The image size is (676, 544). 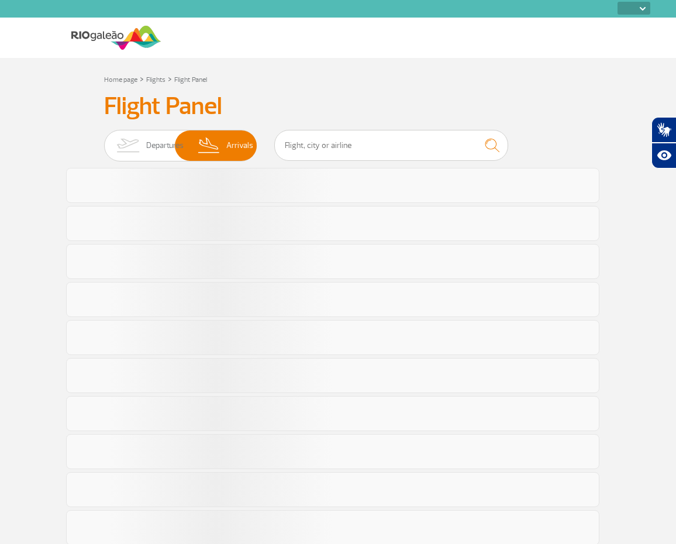 I want to click on a: Flight Panel, so click(x=191, y=79).